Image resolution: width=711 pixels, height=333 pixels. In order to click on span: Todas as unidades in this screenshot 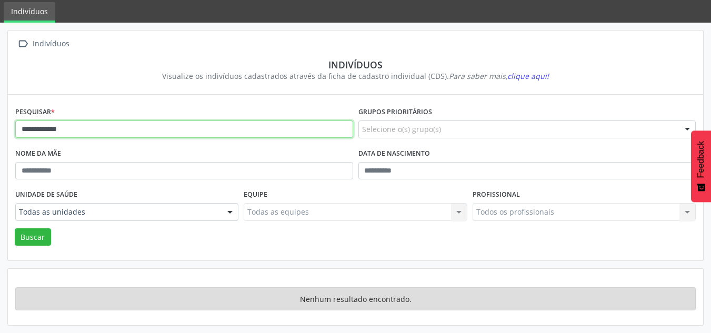, I will do `click(118, 212)`.